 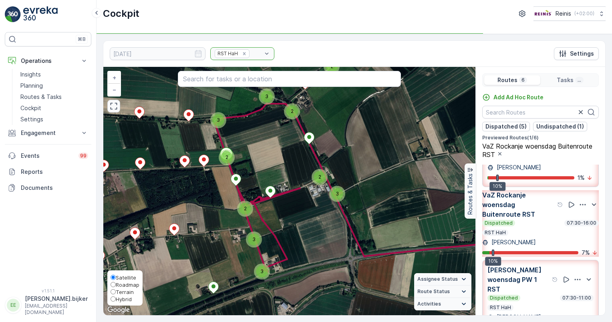 What do you see at coordinates (289, 79) in the screenshot?
I see `input: Search for tasks or a location` at bounding box center [289, 79].